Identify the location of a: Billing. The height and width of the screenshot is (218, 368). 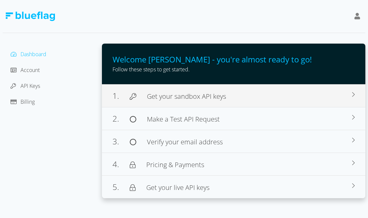
(23, 102).